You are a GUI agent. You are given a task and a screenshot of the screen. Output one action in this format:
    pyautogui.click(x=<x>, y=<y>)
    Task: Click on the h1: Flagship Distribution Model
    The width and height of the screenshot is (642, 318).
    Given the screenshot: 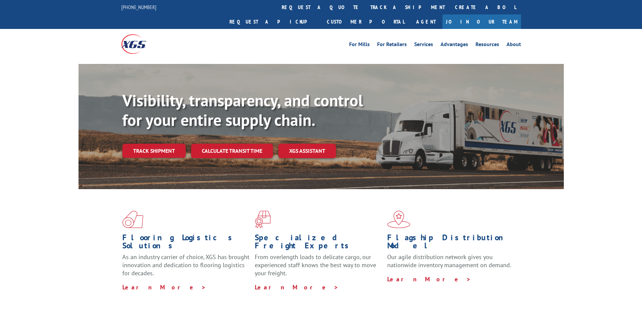 What is the action you would take?
    pyautogui.click(x=451, y=244)
    